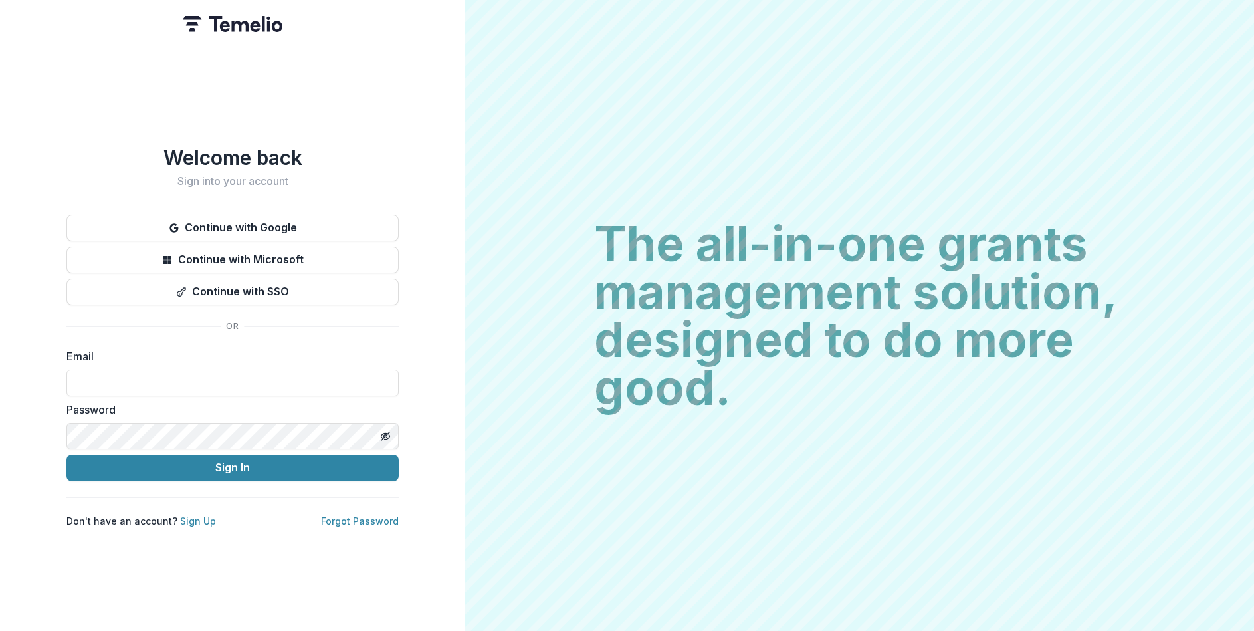  Describe the element at coordinates (233, 260) in the screenshot. I see `button: Continue with Microsoft` at that location.